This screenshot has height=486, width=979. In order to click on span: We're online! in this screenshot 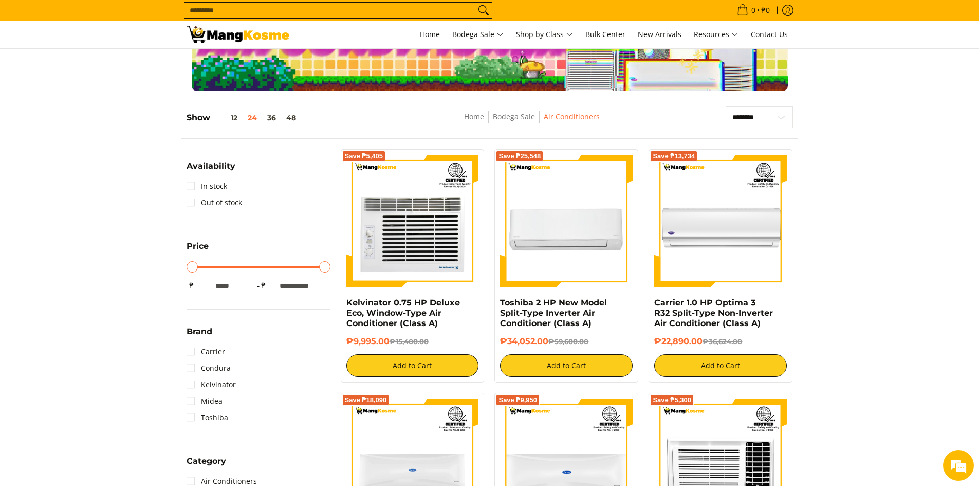, I will do `click(101, 181)`.